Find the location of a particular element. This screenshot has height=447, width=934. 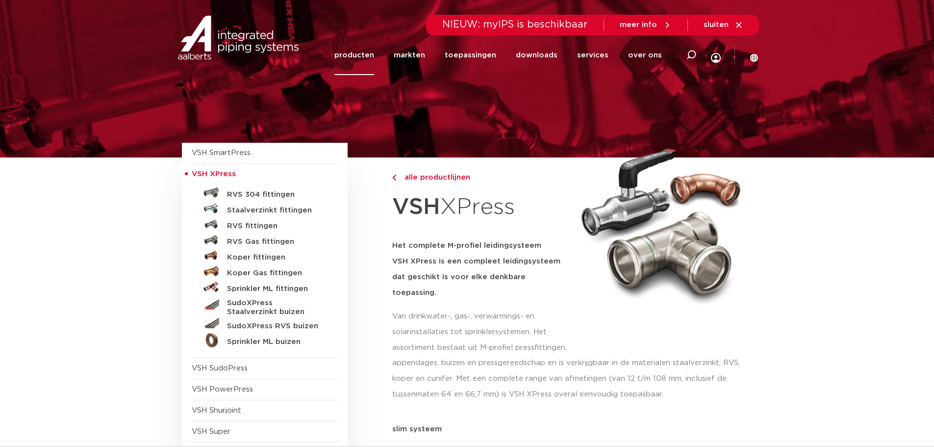

h5: Koper Gas fittingen is located at coordinates (276, 273).